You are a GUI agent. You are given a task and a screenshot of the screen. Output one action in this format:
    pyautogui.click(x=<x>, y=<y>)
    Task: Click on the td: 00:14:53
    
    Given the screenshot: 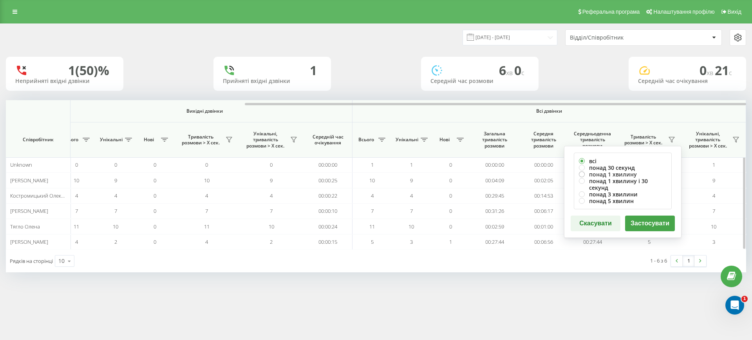 What is the action you would take?
    pyautogui.click(x=543, y=196)
    